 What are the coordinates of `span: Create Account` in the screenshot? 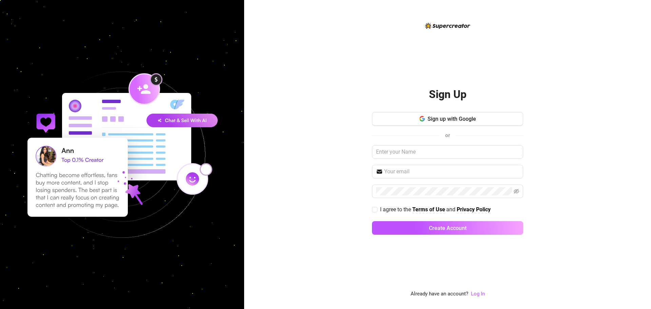 It's located at (448, 228).